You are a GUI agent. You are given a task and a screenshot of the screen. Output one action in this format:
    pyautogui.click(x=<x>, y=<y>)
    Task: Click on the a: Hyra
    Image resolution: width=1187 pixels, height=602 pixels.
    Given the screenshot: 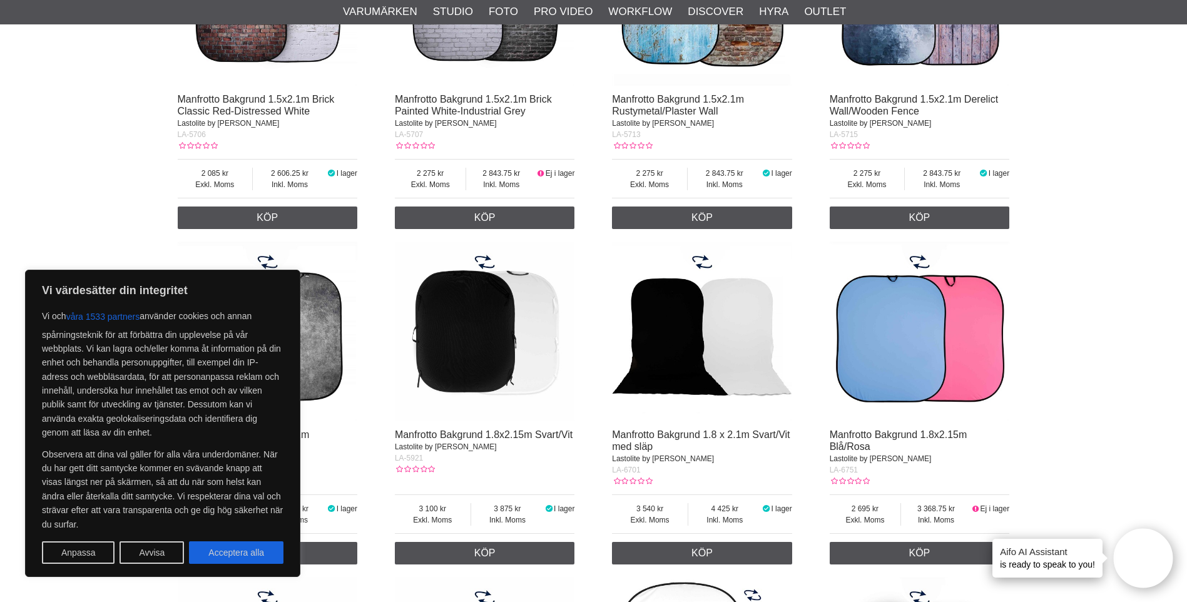 What is the action you would take?
    pyautogui.click(x=774, y=12)
    